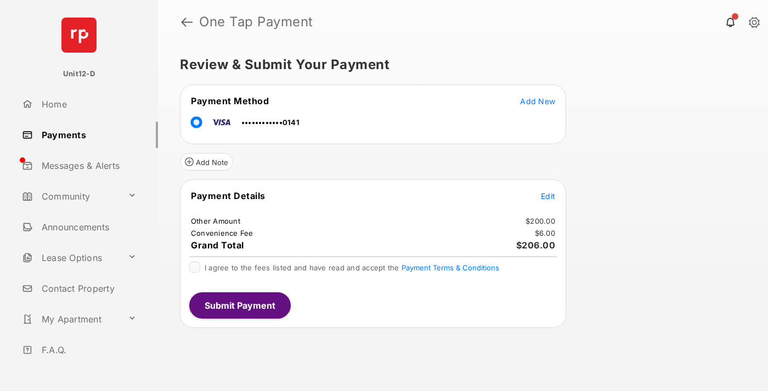 This screenshot has width=768, height=391. I want to click on p: Unit12-D, so click(79, 74).